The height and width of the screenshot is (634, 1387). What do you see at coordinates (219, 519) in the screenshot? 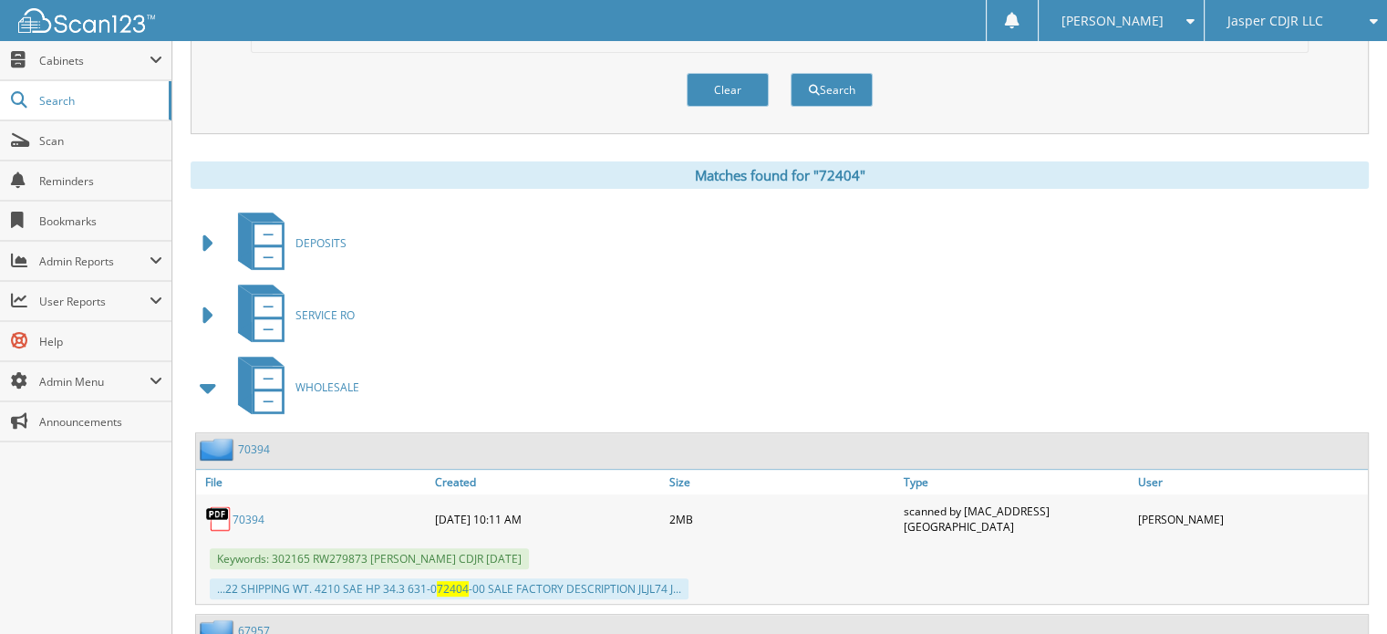
I see `img: PDF.png` at bounding box center [219, 519].